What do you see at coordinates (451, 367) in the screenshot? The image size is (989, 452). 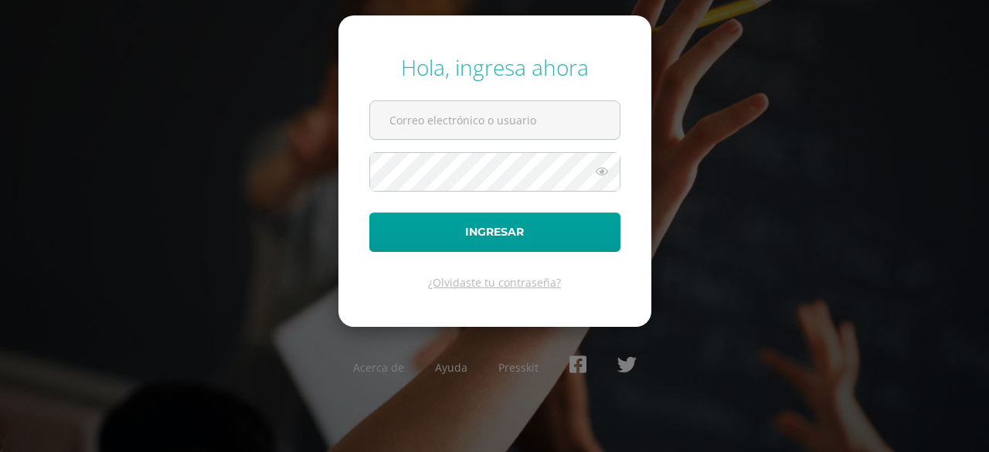 I see `a: Ayuda` at bounding box center [451, 367].